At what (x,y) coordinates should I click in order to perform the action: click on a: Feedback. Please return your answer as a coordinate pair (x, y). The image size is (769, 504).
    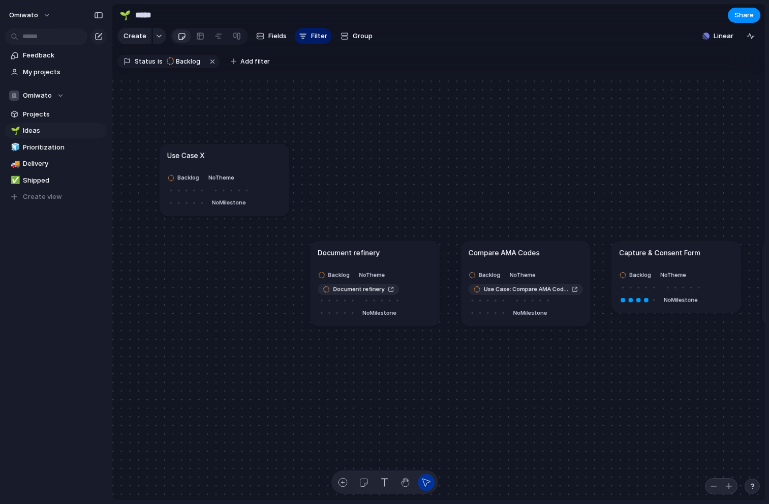
    Looking at the image, I should click on (56, 55).